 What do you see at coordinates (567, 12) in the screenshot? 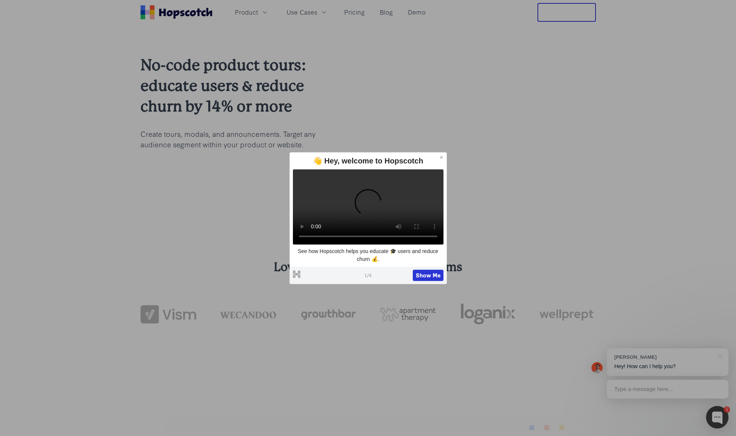
I see `button: Free Trial` at bounding box center [567, 12].